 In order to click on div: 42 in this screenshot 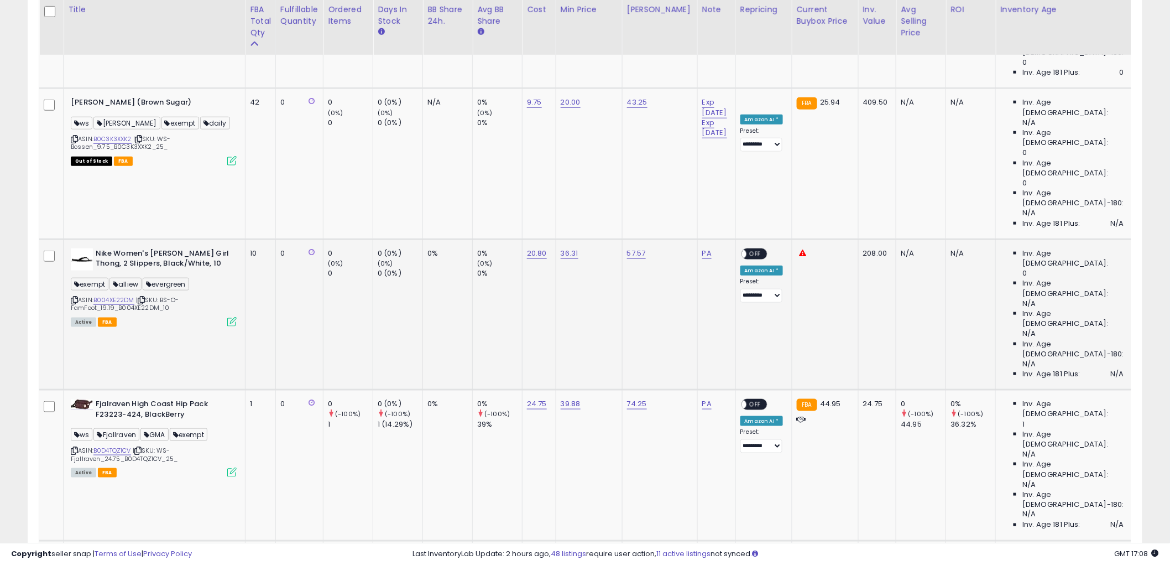, I will do `click(258, 102)`.